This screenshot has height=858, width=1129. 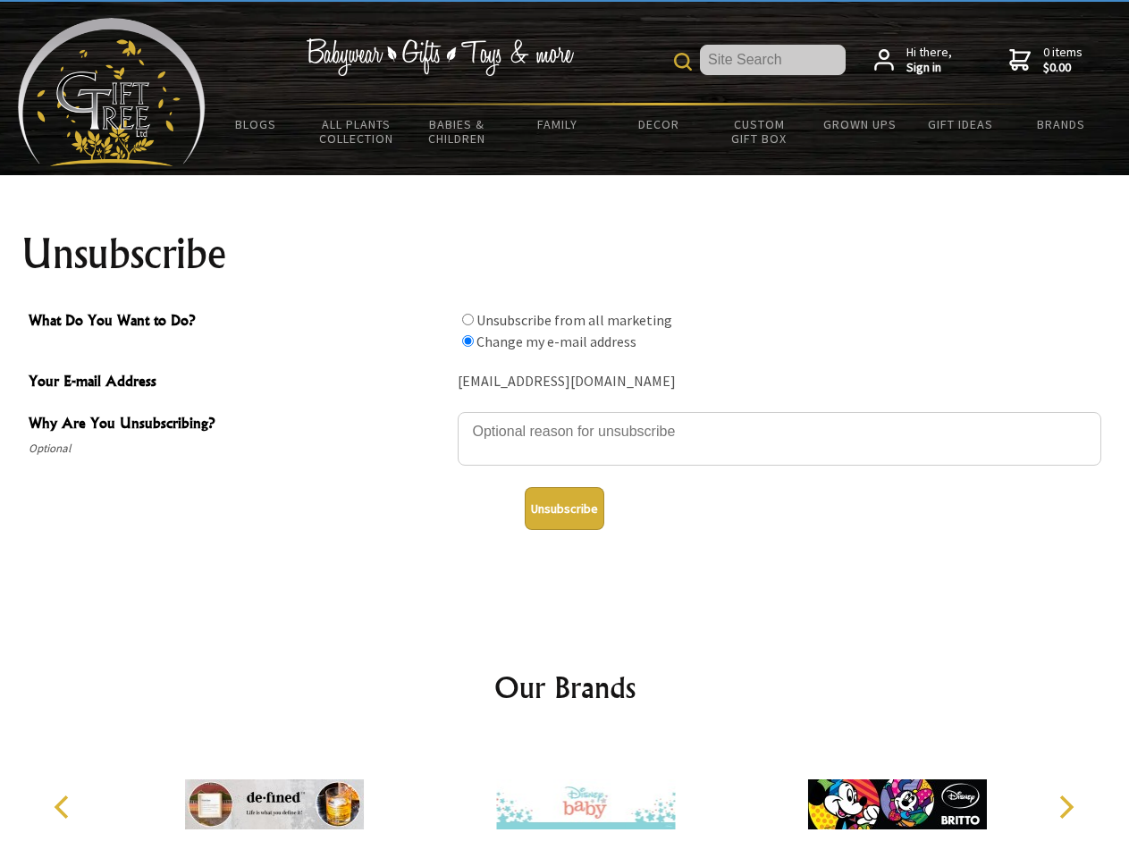 I want to click on a: BLOGS, so click(x=256, y=124).